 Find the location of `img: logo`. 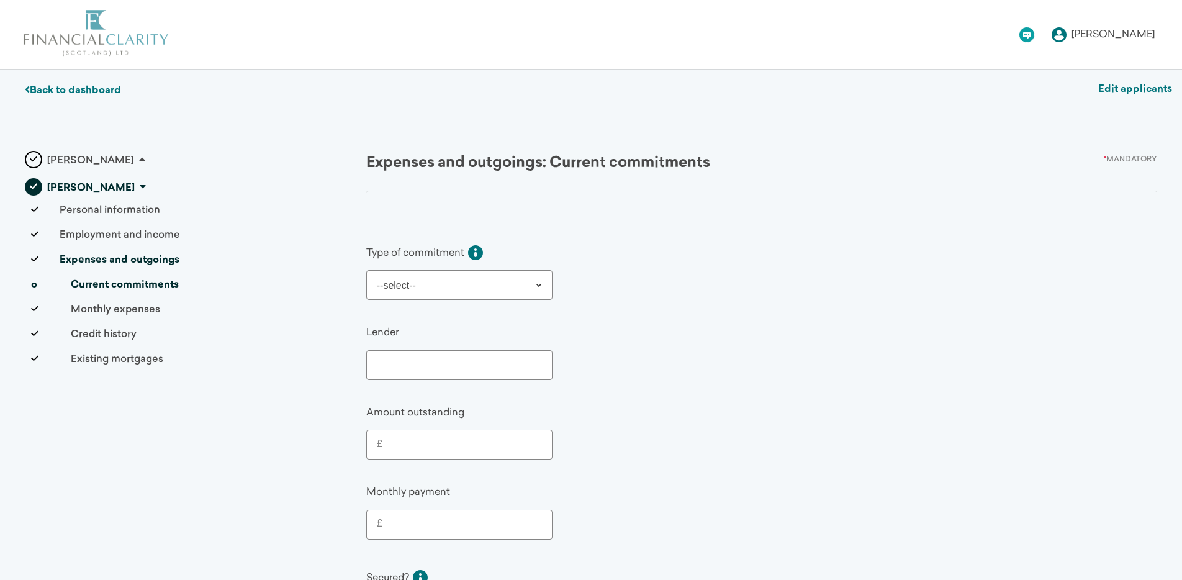

img: logo is located at coordinates (96, 33).